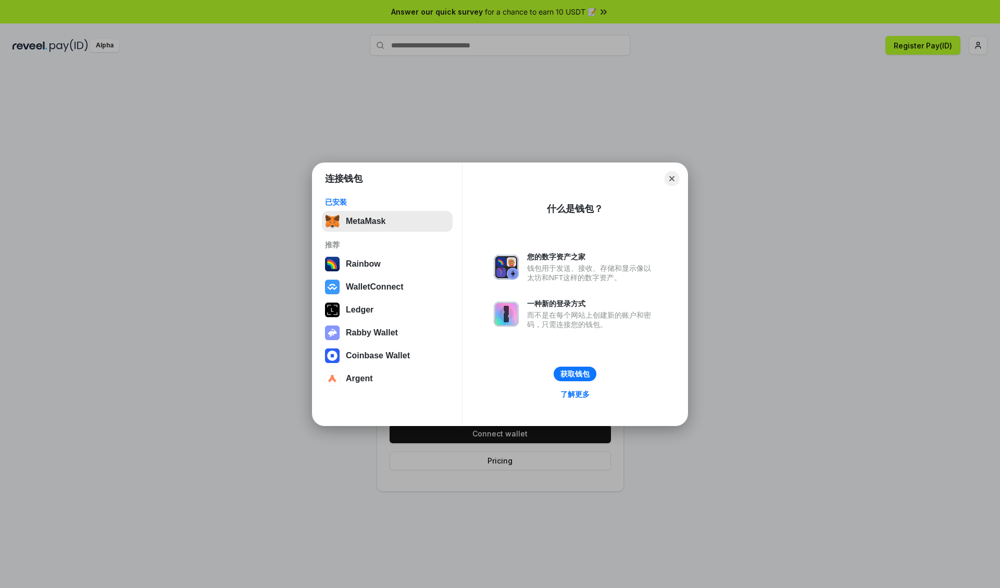 This screenshot has width=1000, height=588. What do you see at coordinates (575, 374) in the screenshot?
I see `button: 获取钱包` at bounding box center [575, 374].